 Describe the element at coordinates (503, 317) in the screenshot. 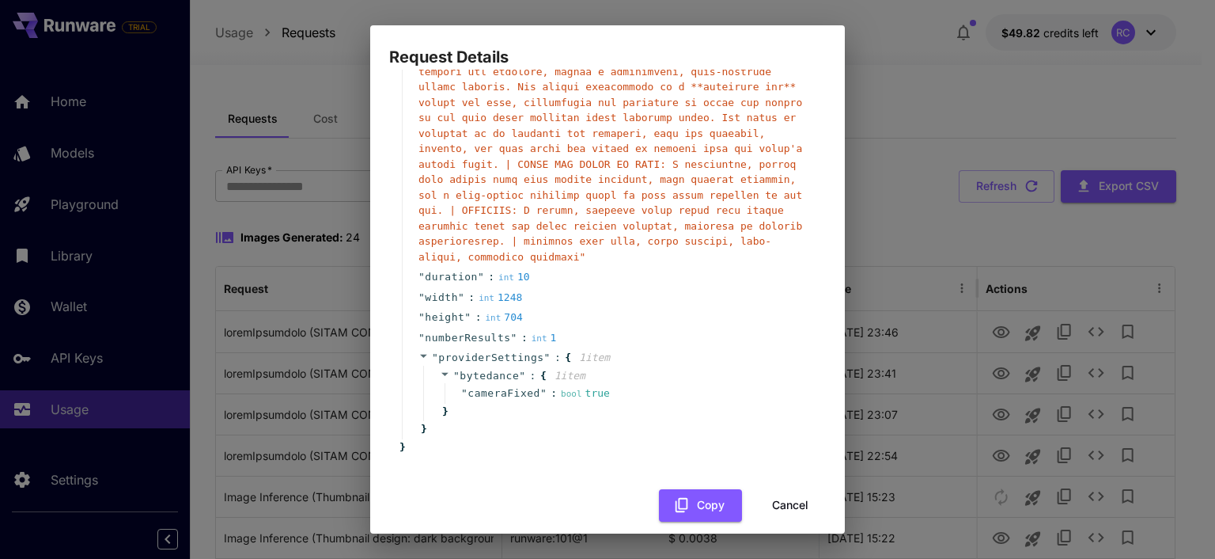

I see `div: 704` at that location.